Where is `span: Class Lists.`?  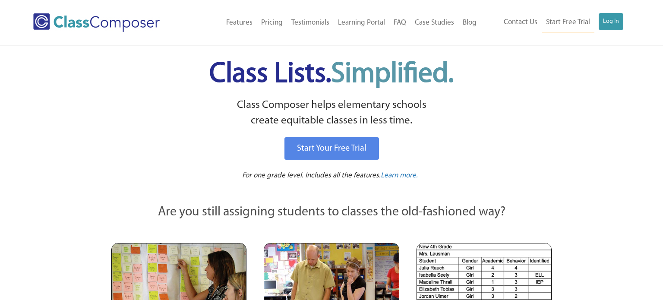 span: Class Lists. is located at coordinates (332, 74).